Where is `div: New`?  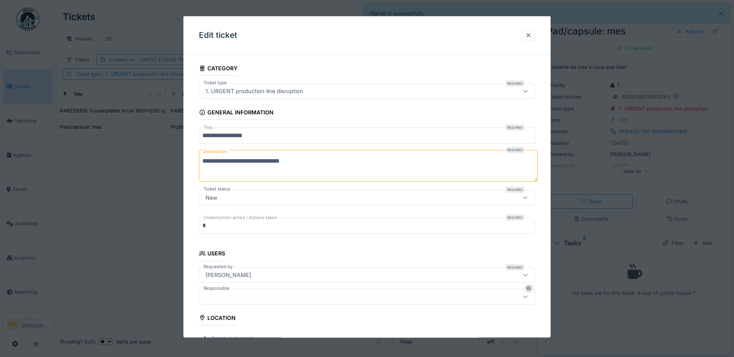
div: New is located at coordinates (211, 198).